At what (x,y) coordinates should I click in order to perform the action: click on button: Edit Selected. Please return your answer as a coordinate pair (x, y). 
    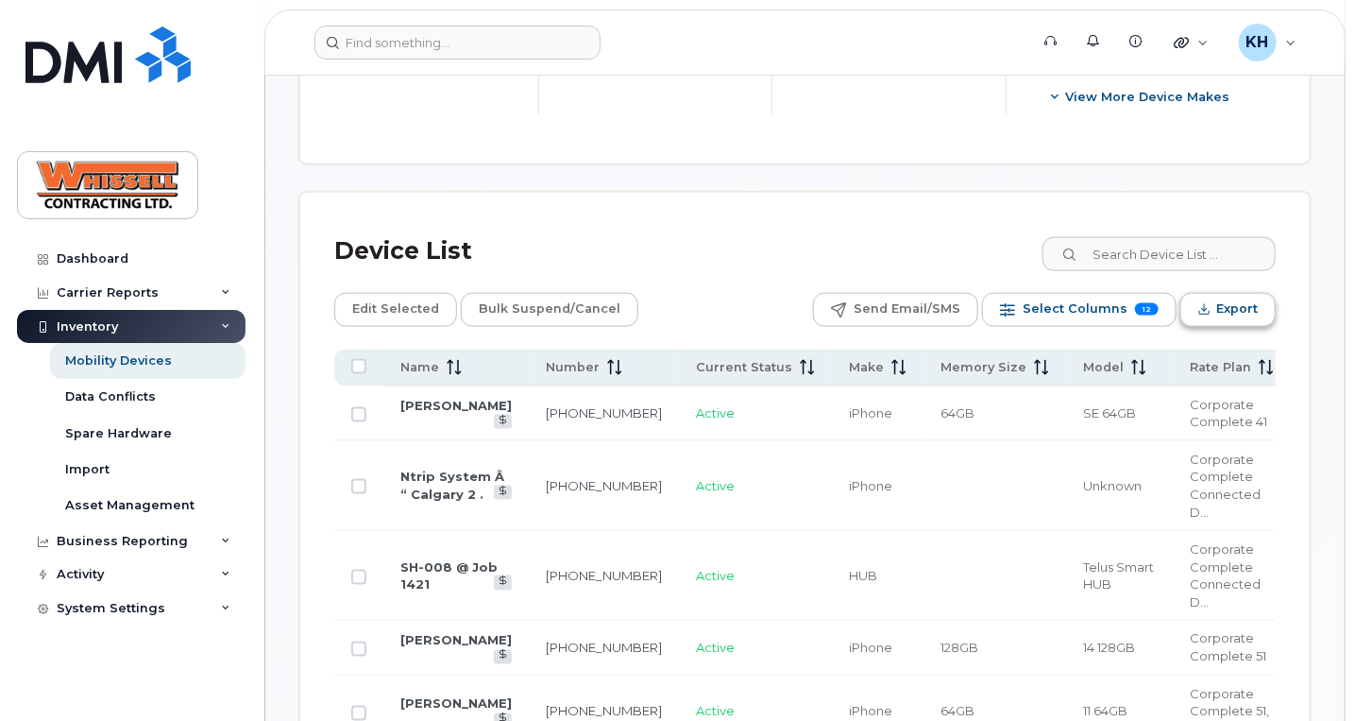
    Looking at the image, I should click on (396, 310).